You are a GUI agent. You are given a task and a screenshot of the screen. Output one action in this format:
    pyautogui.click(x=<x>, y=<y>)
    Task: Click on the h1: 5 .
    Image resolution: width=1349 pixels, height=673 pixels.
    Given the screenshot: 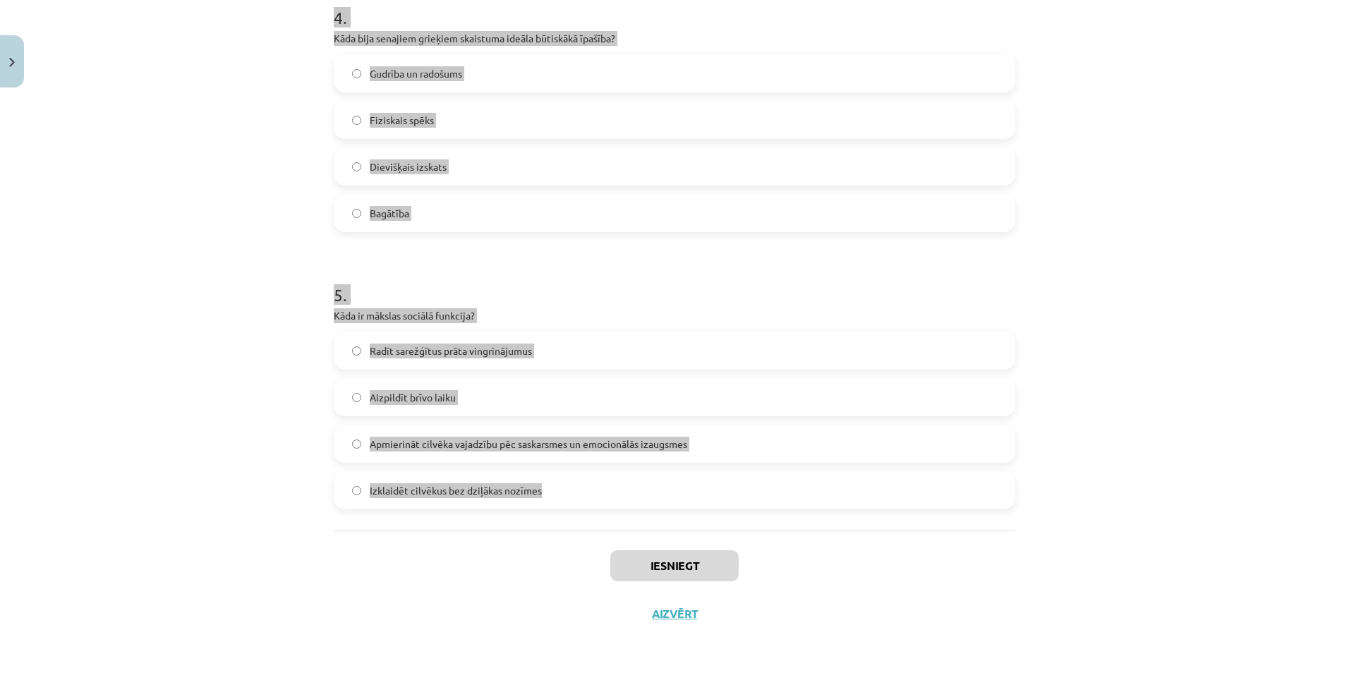 What is the action you would take?
    pyautogui.click(x=674, y=282)
    